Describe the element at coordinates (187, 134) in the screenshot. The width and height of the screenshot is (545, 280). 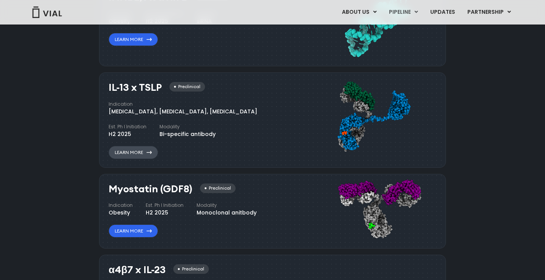
I see `div: Bi-specific antibody` at that location.